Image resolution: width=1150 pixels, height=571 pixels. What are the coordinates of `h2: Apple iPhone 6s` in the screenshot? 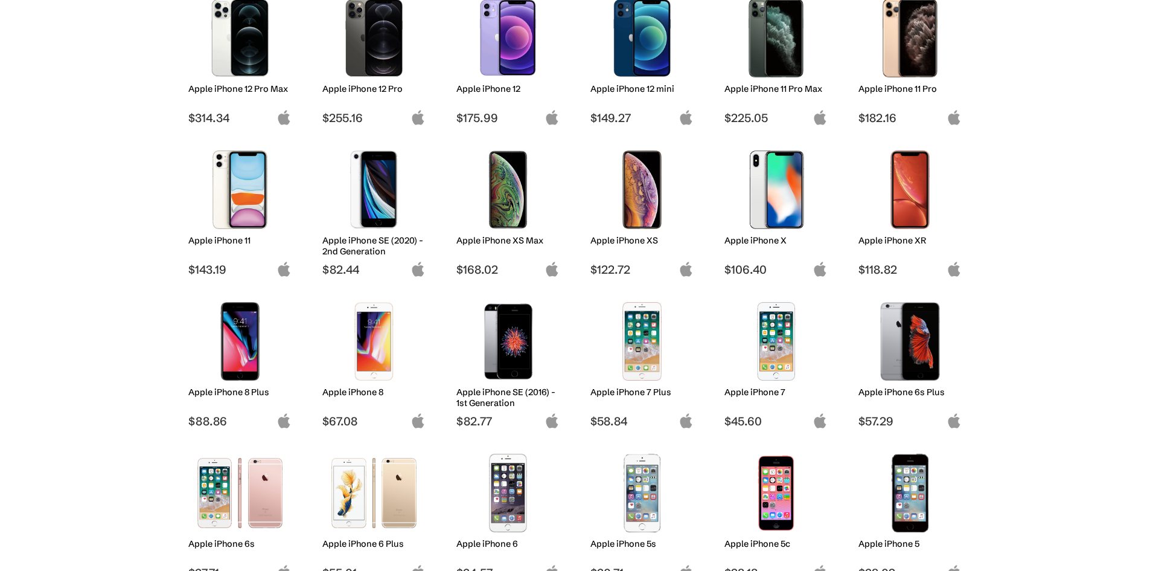 It's located at (240, 543).